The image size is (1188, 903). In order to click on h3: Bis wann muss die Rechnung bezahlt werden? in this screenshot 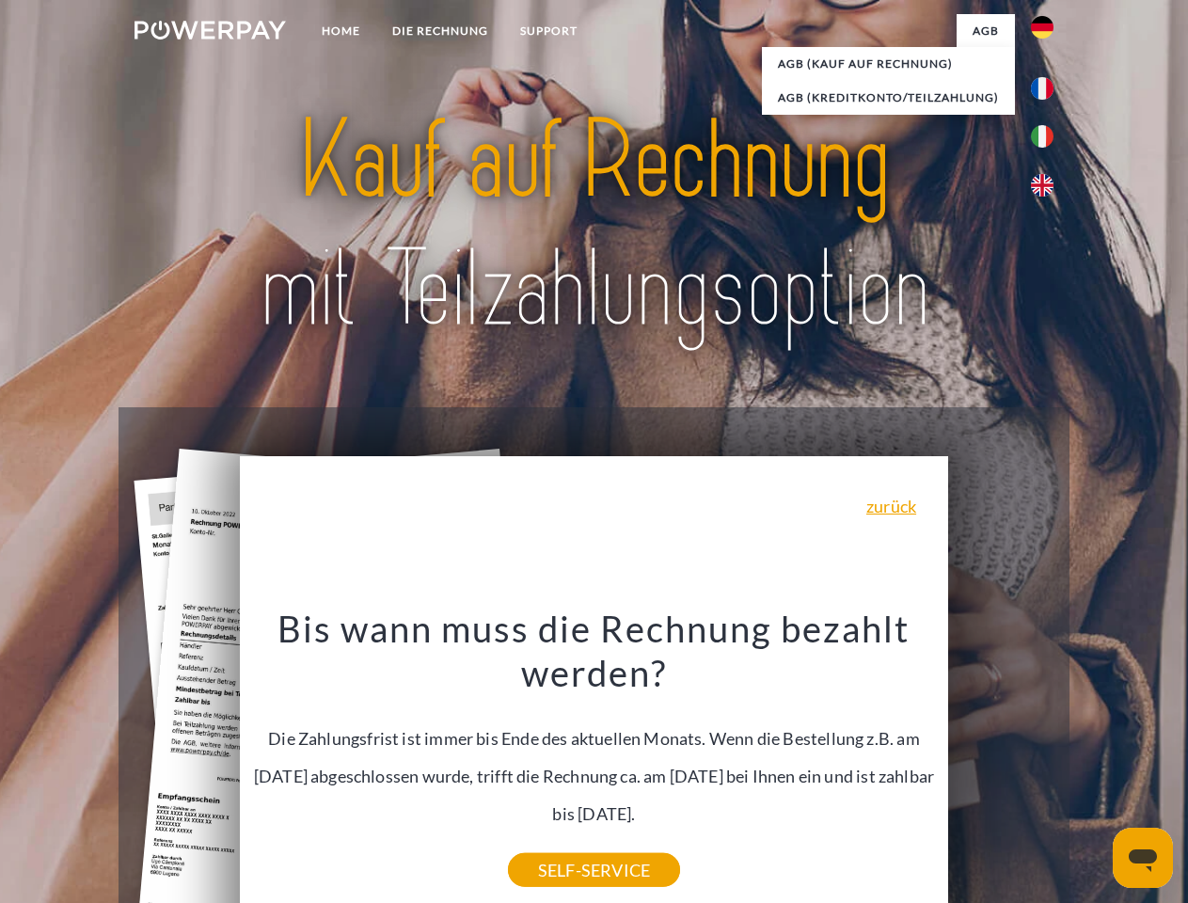, I will do `click(595, 651)`.